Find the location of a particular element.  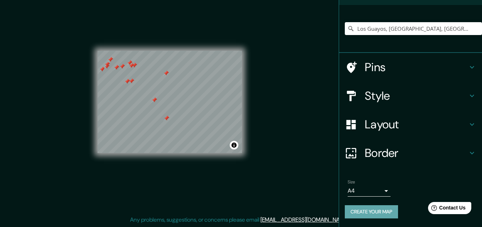

h4: Layout is located at coordinates (416, 124).